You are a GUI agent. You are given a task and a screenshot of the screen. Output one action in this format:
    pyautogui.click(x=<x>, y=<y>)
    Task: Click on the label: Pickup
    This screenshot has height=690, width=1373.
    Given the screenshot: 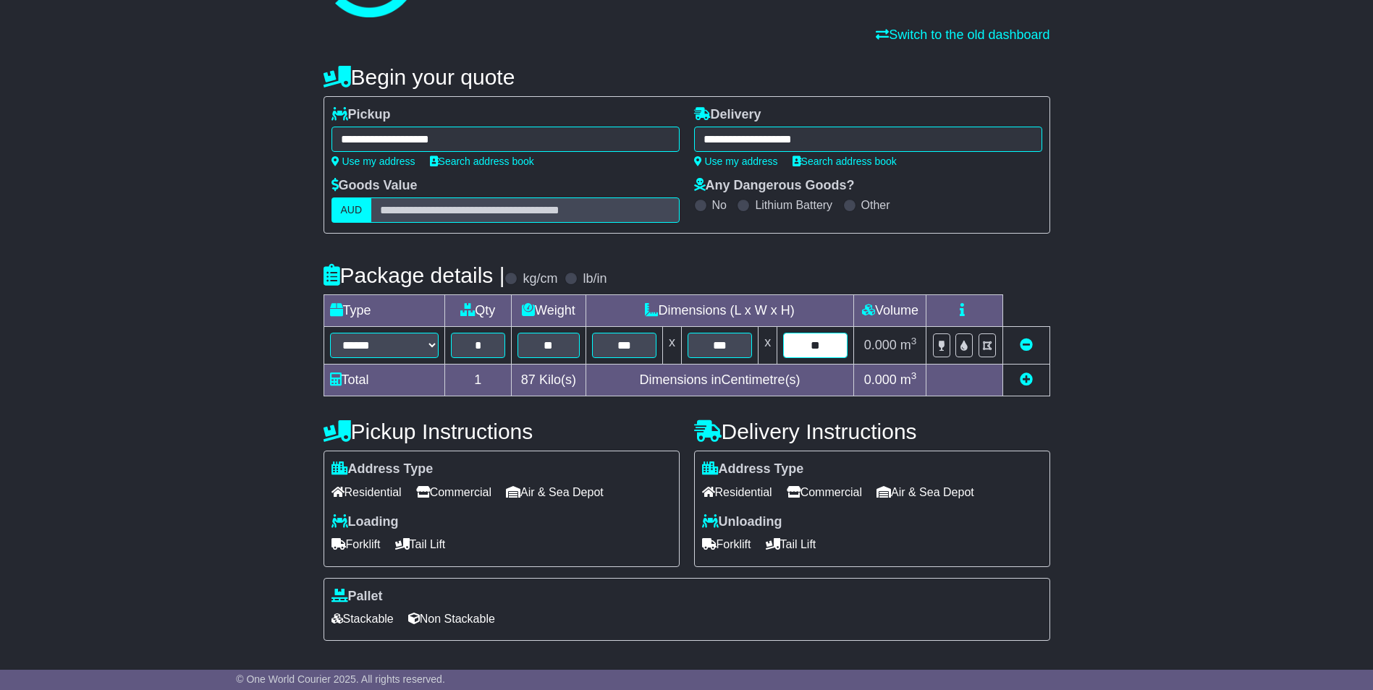 What is the action you would take?
    pyautogui.click(x=361, y=115)
    